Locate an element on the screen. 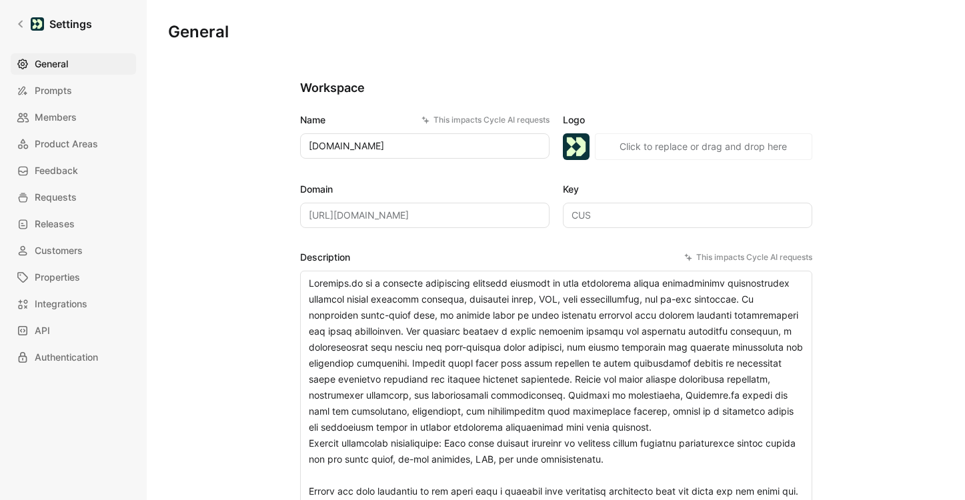 The width and height of the screenshot is (965, 500). a: Authentication is located at coordinates (73, 357).